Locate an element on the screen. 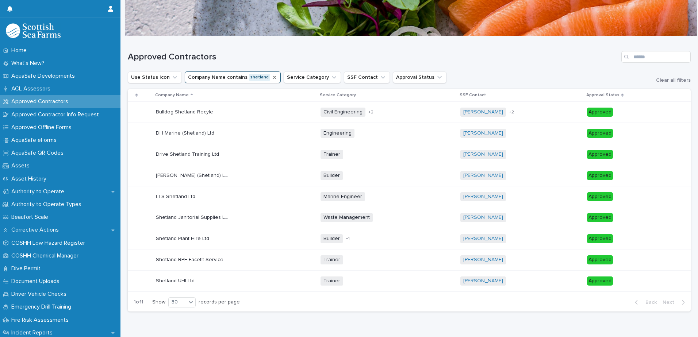  p: Shetland RPE Facefit Services Ltd is located at coordinates (193, 259).